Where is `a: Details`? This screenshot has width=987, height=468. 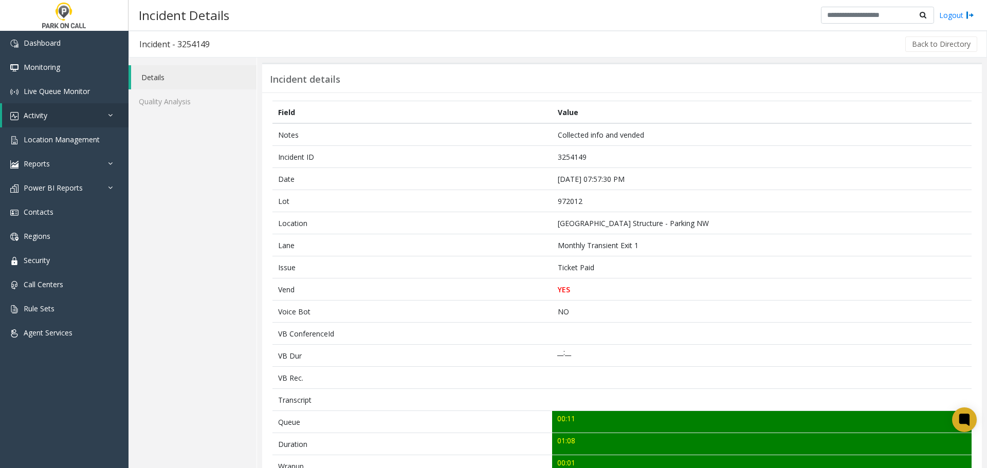
a: Details is located at coordinates (194, 77).